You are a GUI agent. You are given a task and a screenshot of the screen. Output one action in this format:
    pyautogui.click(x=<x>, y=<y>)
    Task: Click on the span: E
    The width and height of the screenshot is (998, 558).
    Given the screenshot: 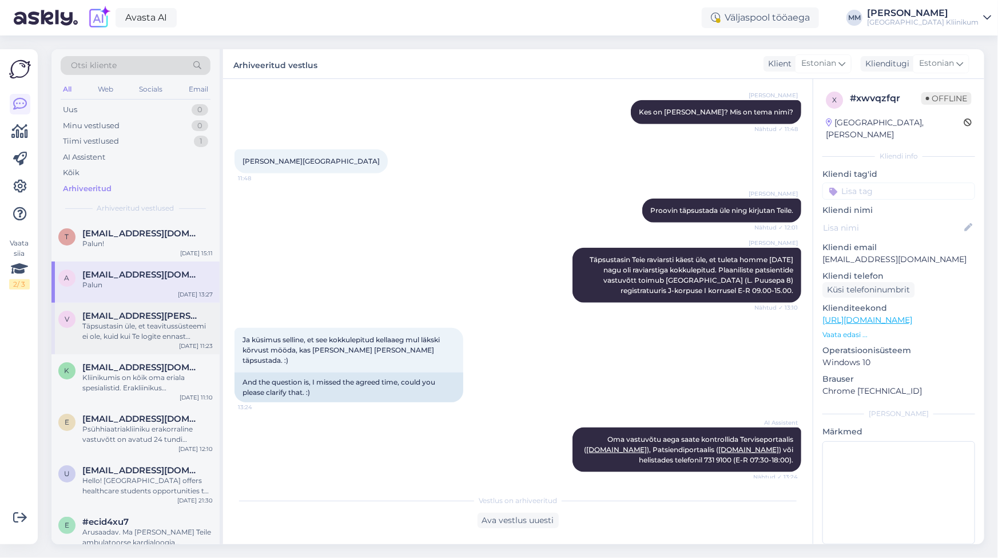 What is the action you would take?
    pyautogui.click(x=67, y=422)
    